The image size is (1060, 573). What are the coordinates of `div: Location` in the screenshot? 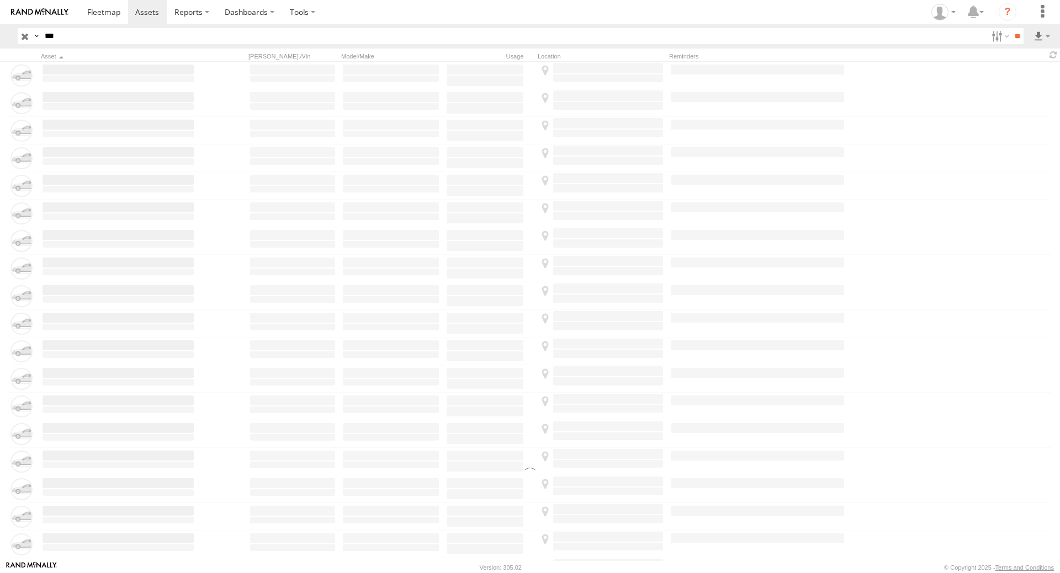 It's located at (601, 56).